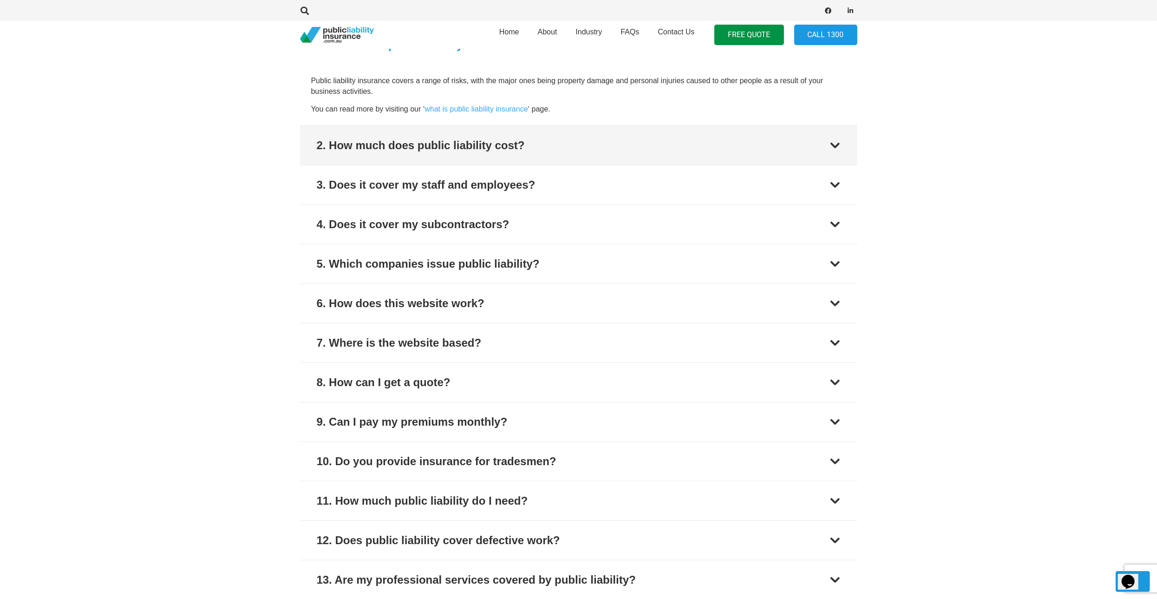 This screenshot has width=1157, height=599. Describe the element at coordinates (579, 422) in the screenshot. I see `button: 9. Can I pay my premiums monthly?` at that location.